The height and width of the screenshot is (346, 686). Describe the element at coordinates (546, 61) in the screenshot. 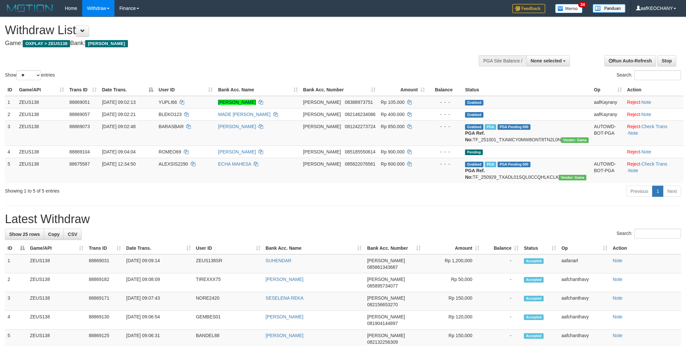

I see `span: None selected` at that location.